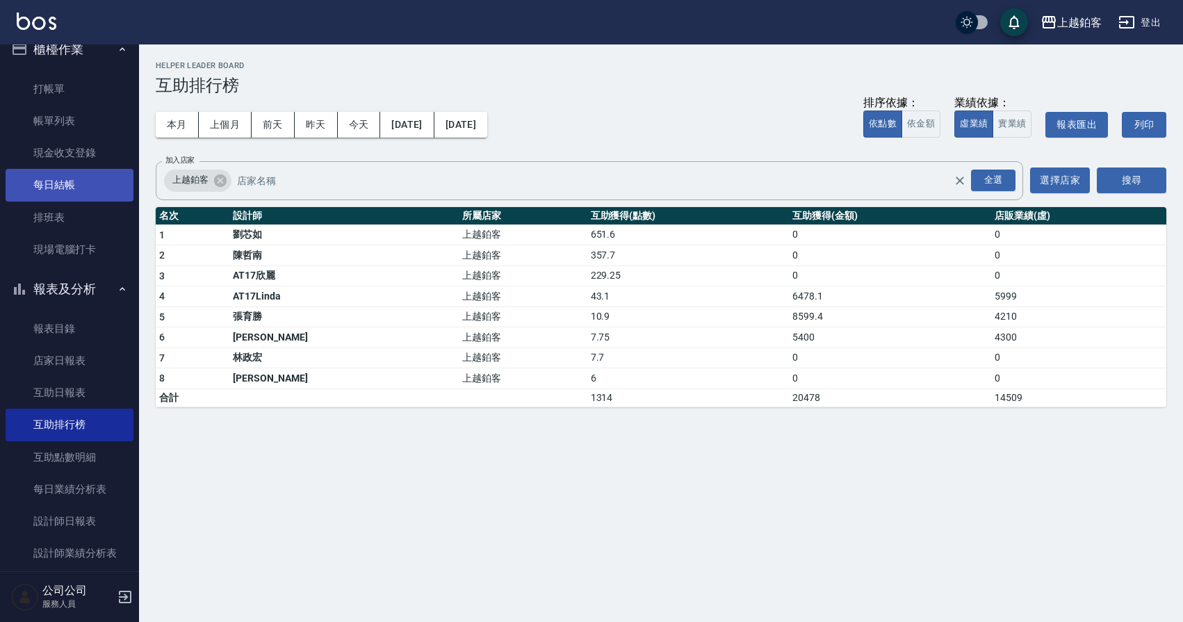 Image resolution: width=1183 pixels, height=622 pixels. I want to click on button: 今天, so click(359, 124).